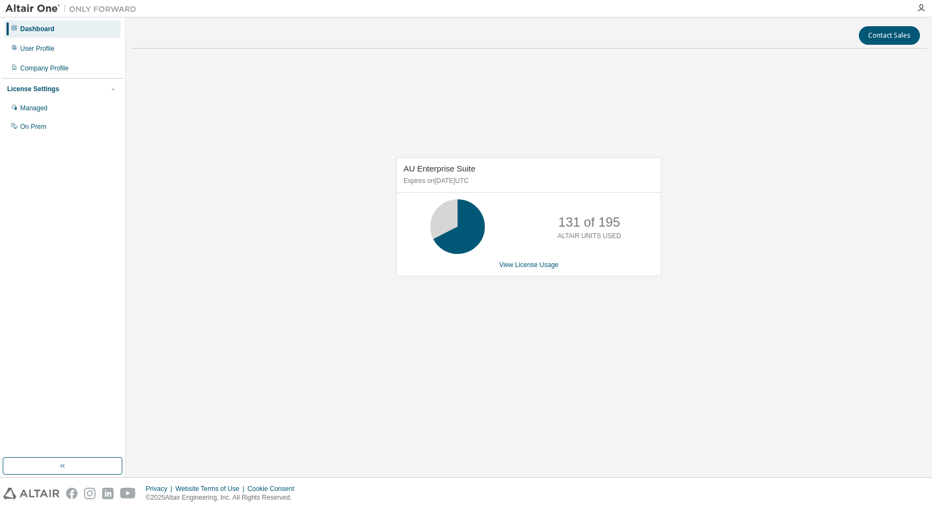 The width and height of the screenshot is (932, 509). I want to click on p: 131 of 195, so click(589, 222).